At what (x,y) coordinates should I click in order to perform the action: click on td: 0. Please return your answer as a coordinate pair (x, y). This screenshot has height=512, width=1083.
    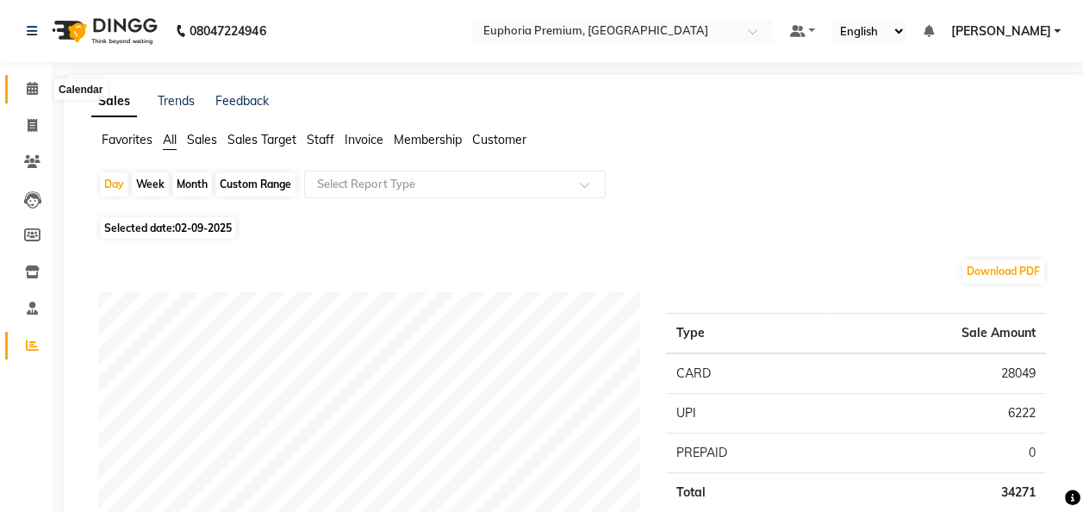
    Looking at the image, I should click on (938, 453).